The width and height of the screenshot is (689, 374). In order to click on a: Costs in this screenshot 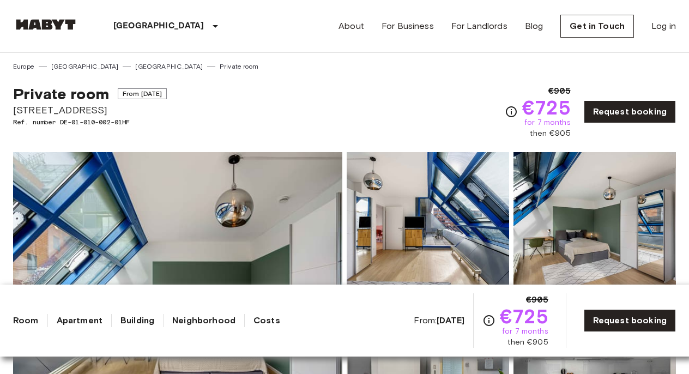, I will do `click(267, 321)`.